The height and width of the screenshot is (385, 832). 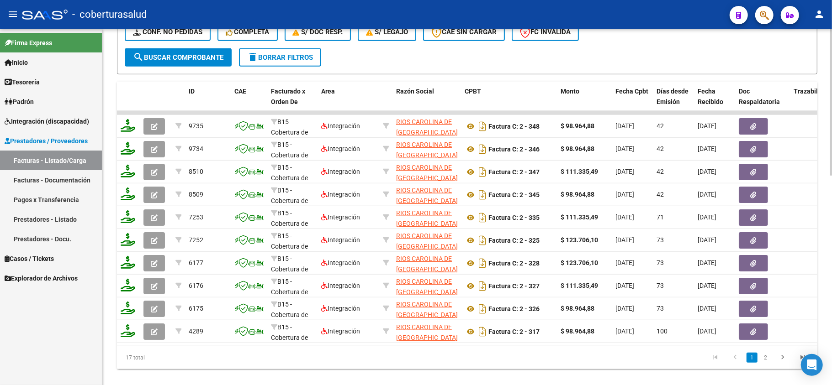 I want to click on span: 42, so click(x=660, y=172).